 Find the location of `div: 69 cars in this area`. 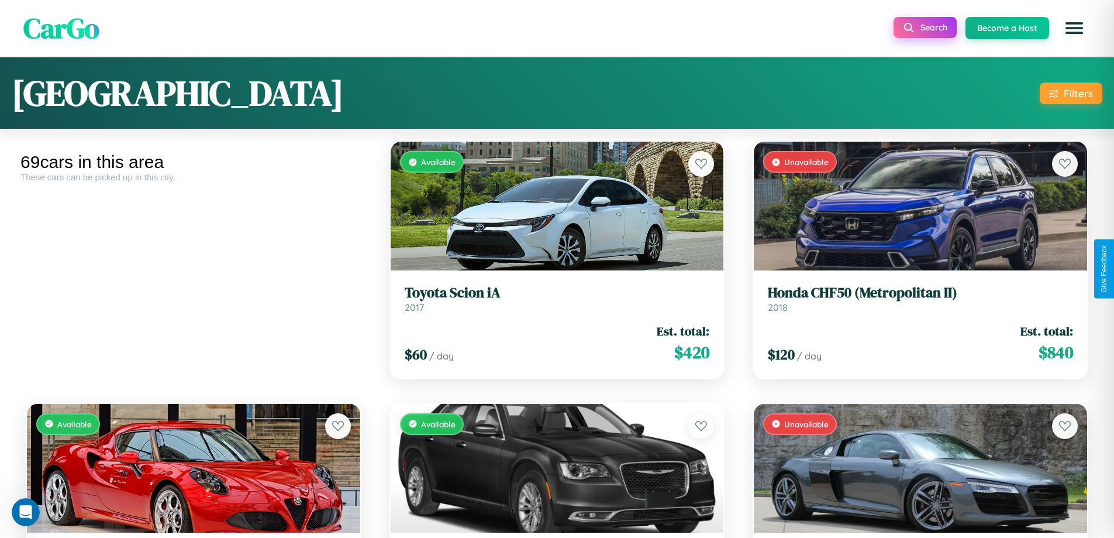

div: 69 cars in this area is located at coordinates (194, 162).